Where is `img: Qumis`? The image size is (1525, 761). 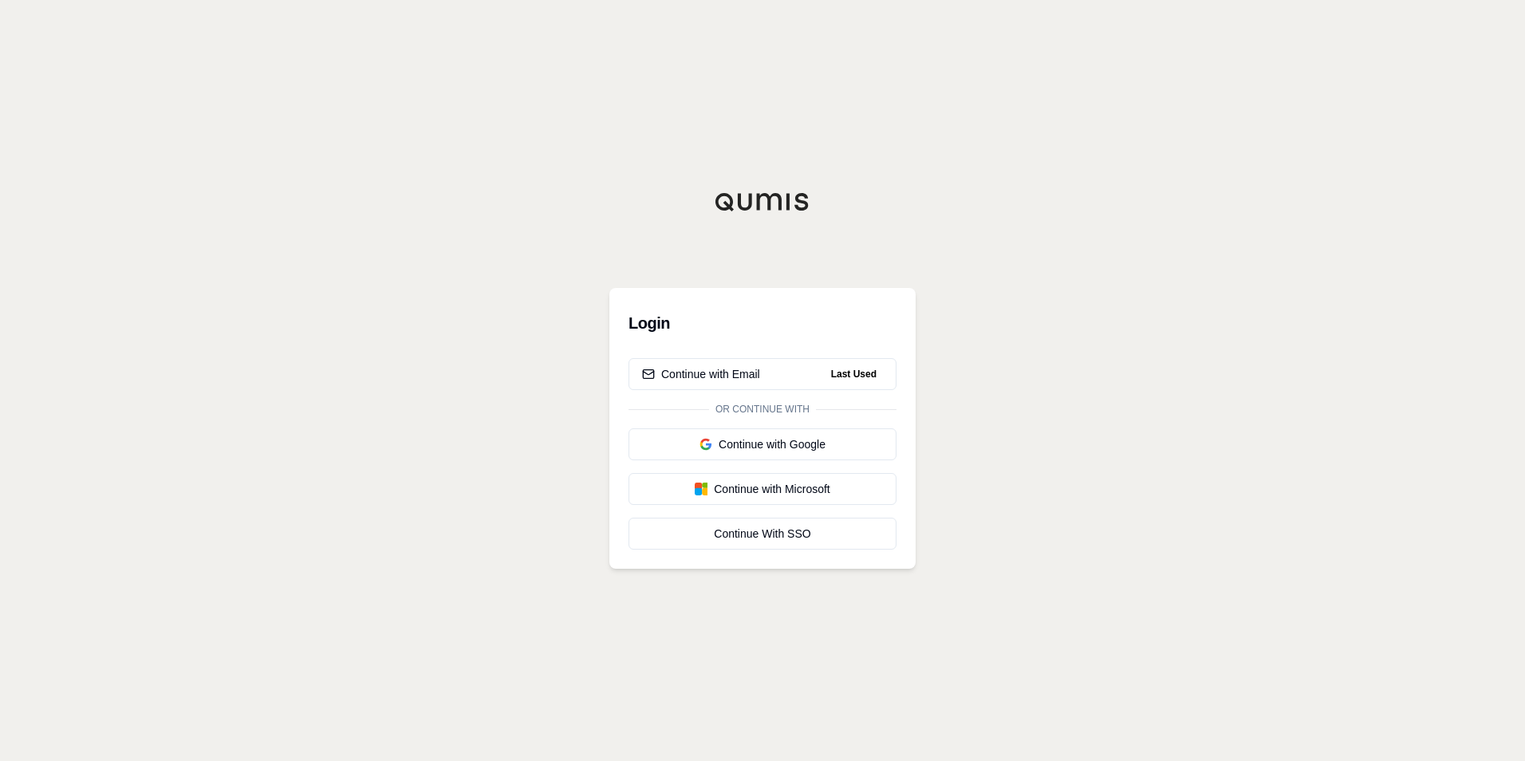 img: Qumis is located at coordinates (762, 202).